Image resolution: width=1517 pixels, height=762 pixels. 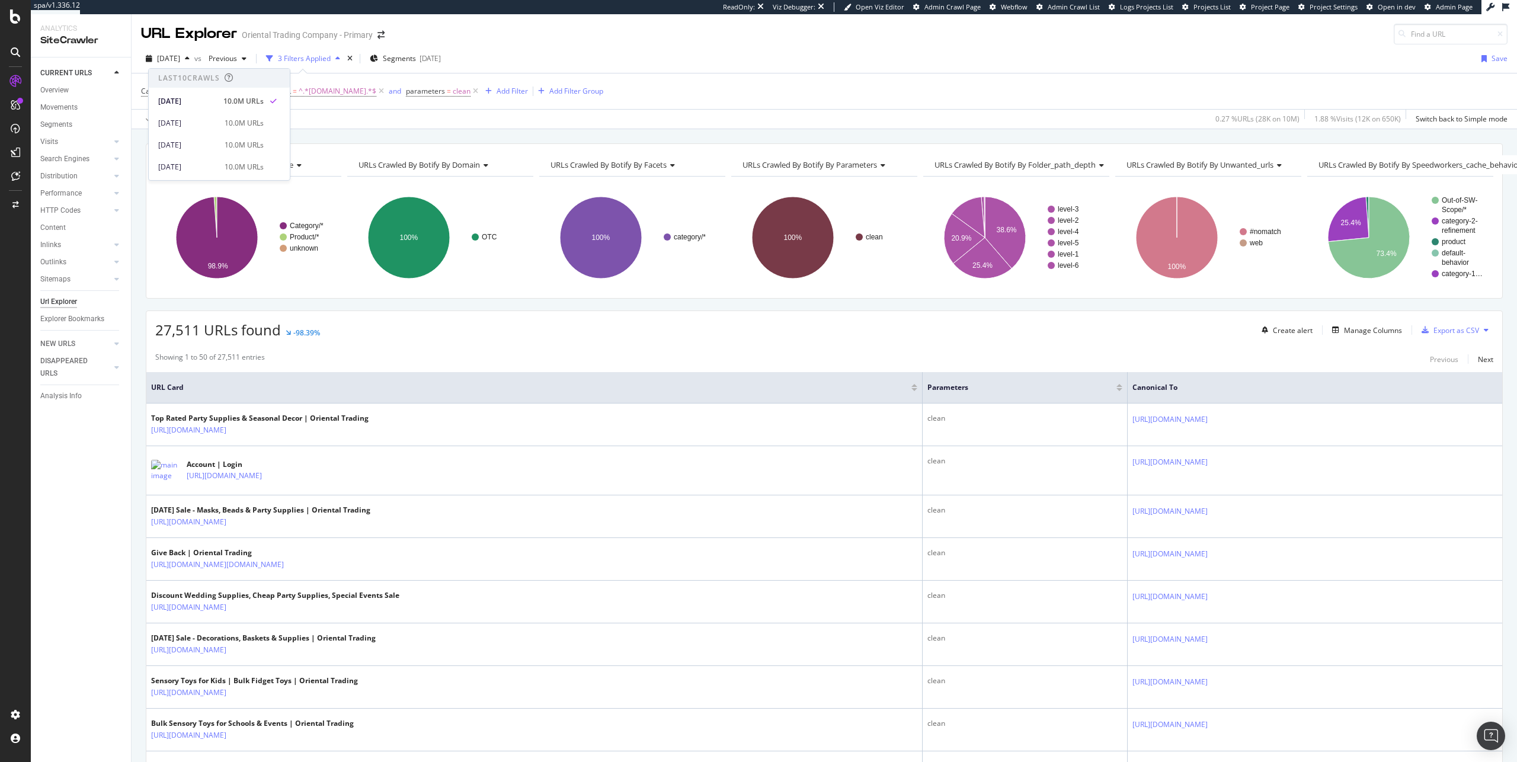 I want to click on text: 38.6%, so click(x=1006, y=230).